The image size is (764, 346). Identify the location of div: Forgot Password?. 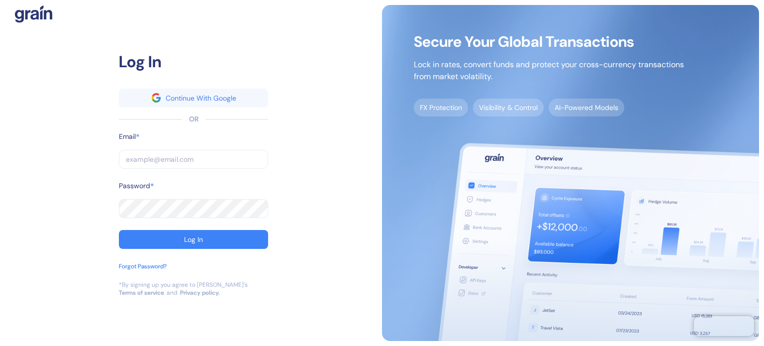
(143, 266).